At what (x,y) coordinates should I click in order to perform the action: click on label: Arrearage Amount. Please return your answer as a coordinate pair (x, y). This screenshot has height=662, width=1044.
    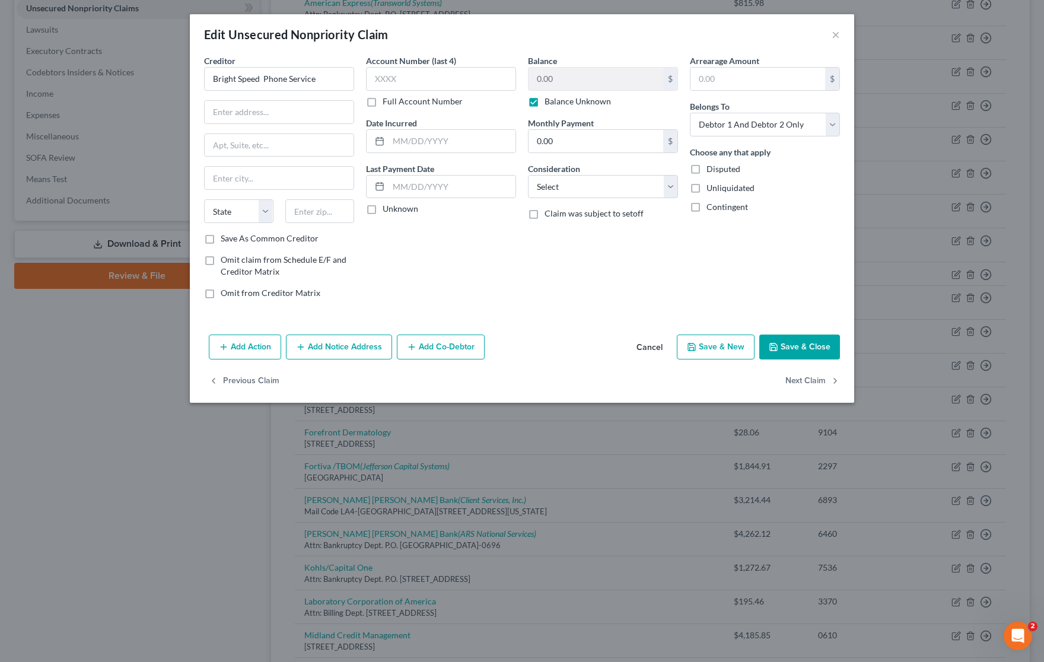
    Looking at the image, I should click on (724, 61).